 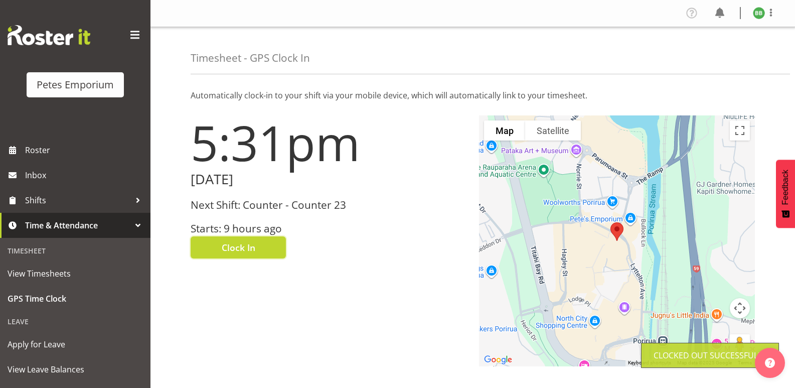 I want to click on span: Clock In, so click(x=238, y=247).